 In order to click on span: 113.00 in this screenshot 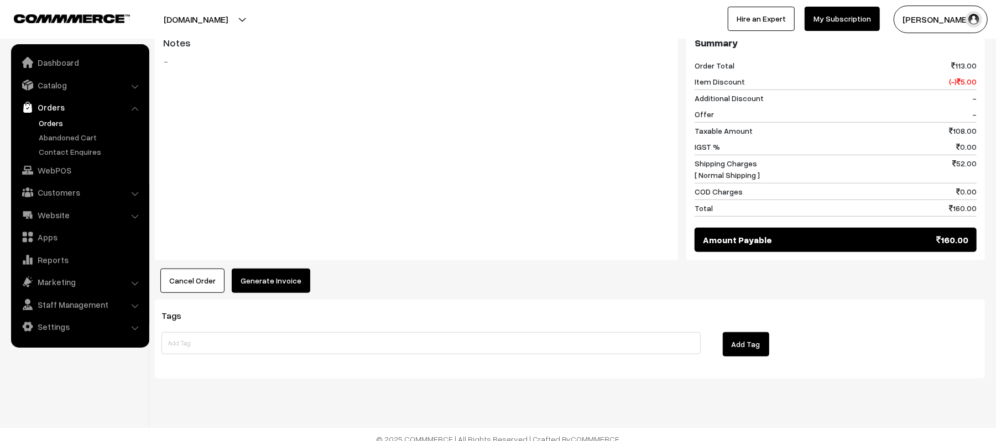, I will do `click(964, 65)`.